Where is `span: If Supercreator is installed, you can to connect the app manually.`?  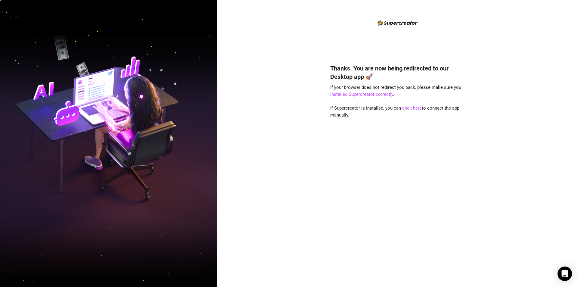 span: If Supercreator is installed, you can to connect the app manually. is located at coordinates (394, 112).